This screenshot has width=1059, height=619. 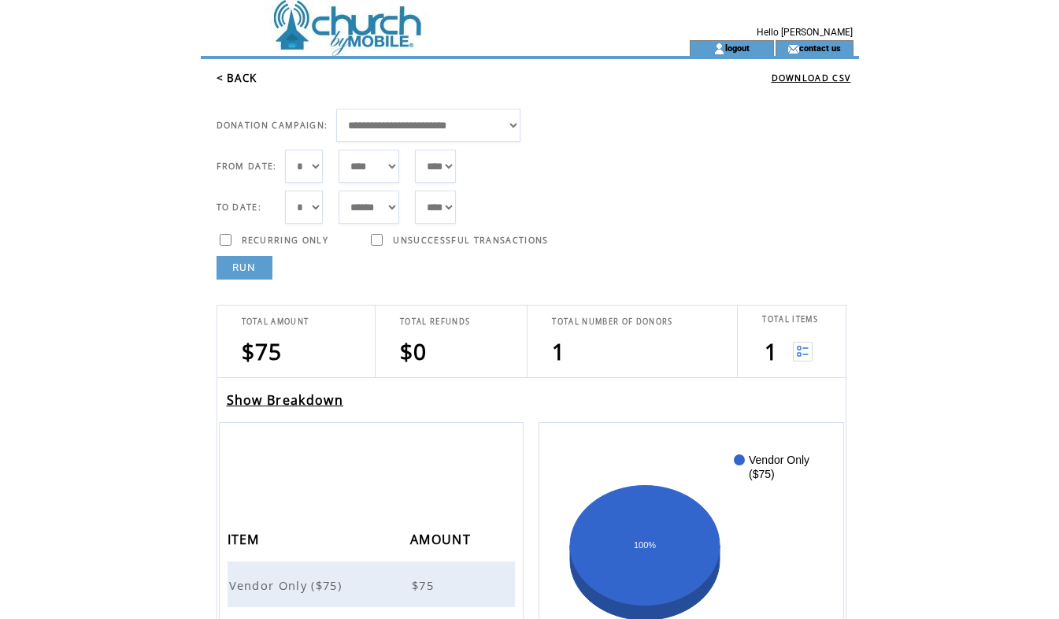 I want to click on span: TOTAL ITEMS, so click(x=789, y=319).